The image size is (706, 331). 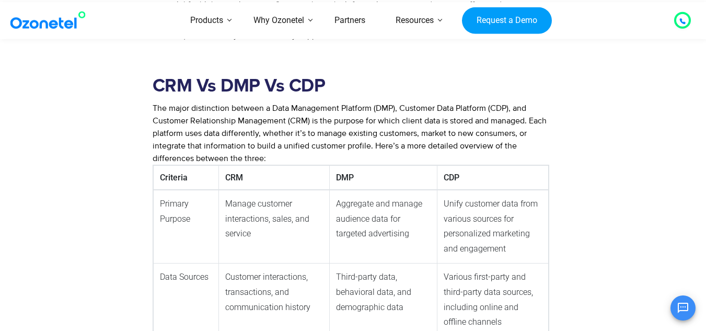 What do you see at coordinates (492, 177) in the screenshot?
I see `th: CDP` at bounding box center [492, 177].